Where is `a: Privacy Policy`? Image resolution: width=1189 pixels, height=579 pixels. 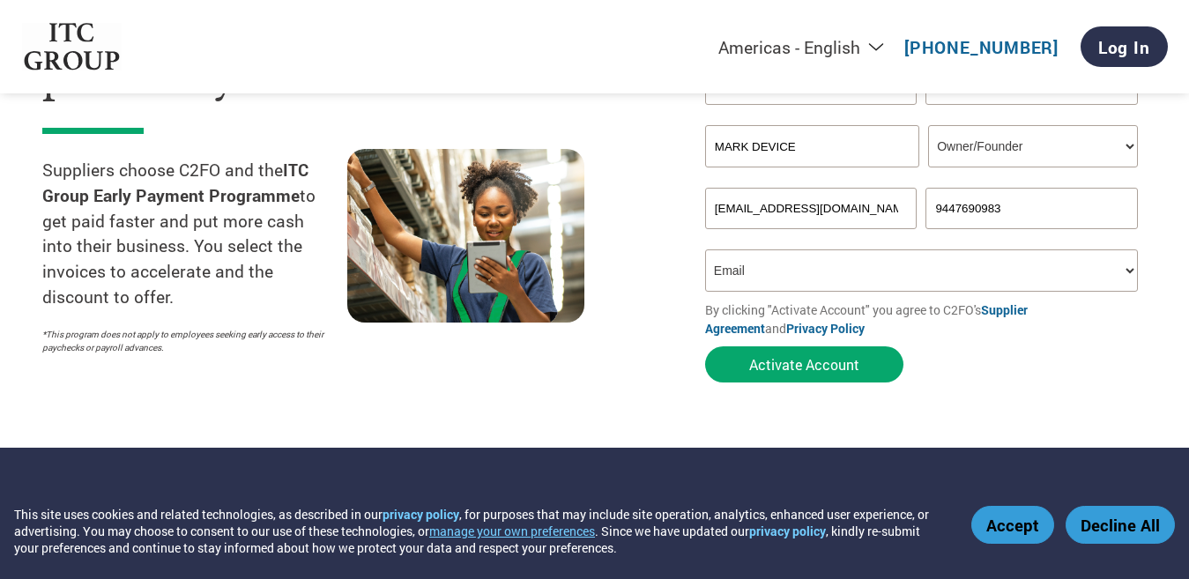 a: Privacy Policy is located at coordinates (825, 328).